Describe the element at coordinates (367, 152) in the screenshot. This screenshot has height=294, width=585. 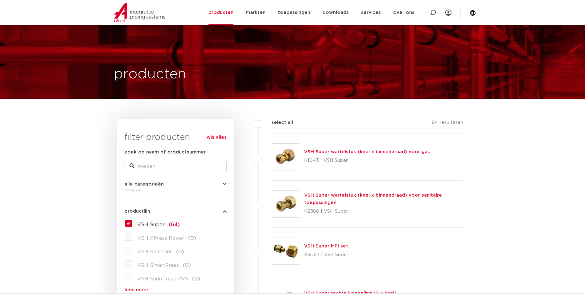
I see `a: VSH Super wartelstuk (knel x binnendraad) voor gas` at that location.